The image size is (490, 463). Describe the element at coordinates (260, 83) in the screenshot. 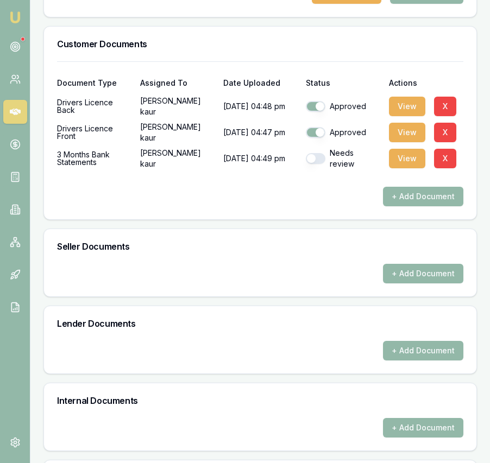

I see `div: Date Uploaded` at that location.